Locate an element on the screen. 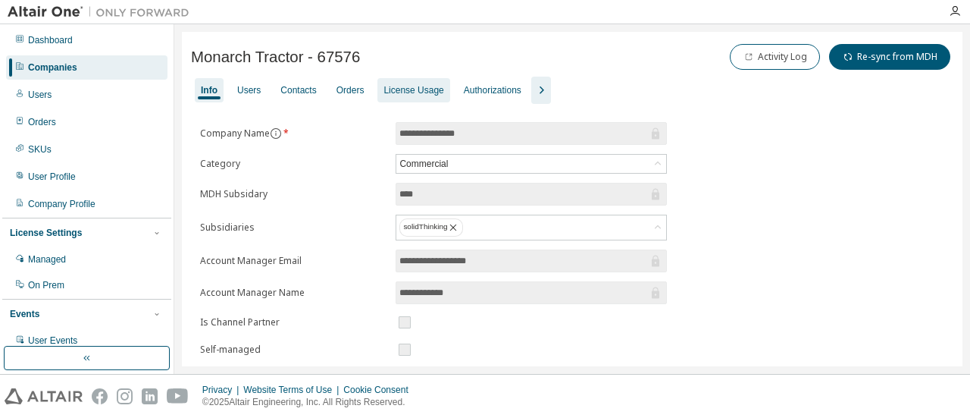  label: Subsidiaries is located at coordinates (293, 227).